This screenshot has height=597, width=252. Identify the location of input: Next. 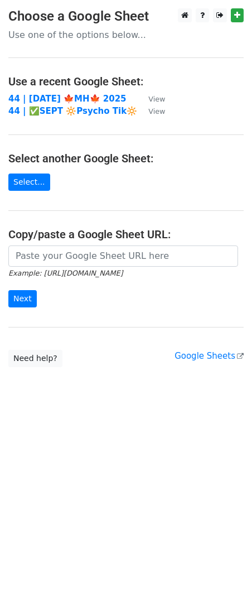
(22, 298).